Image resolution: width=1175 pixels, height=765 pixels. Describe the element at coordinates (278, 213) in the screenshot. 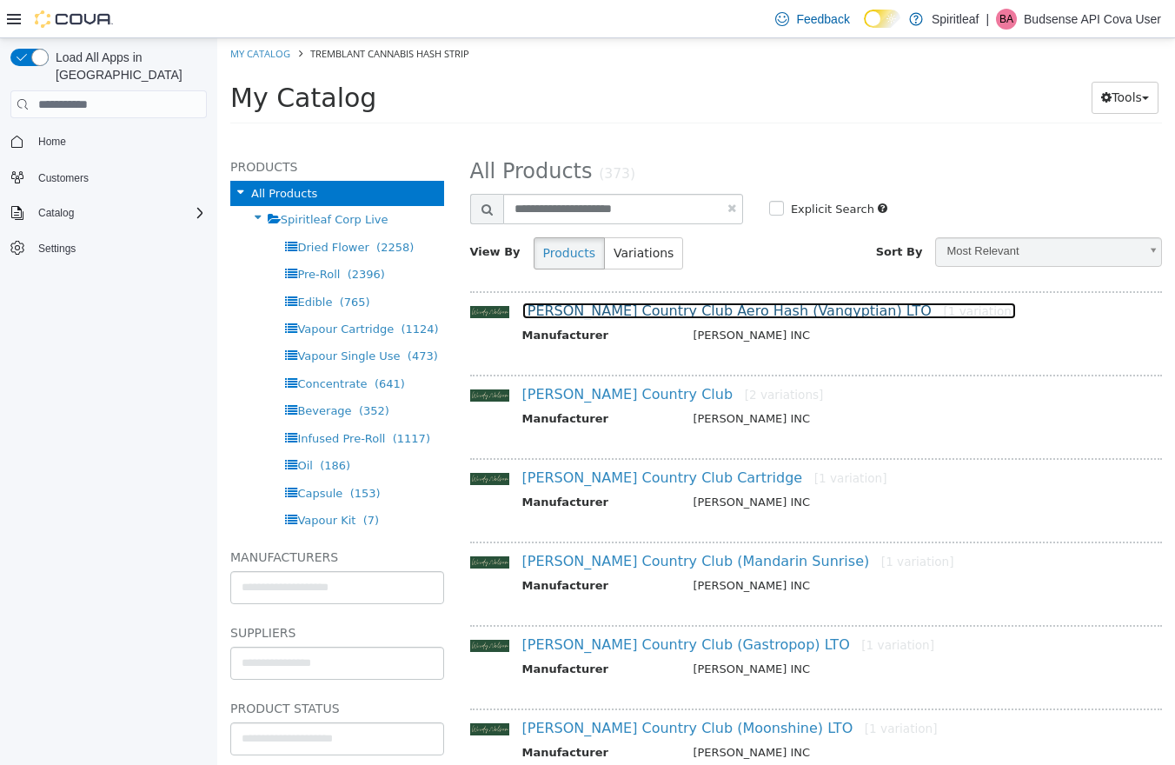

I see `span: View By` at that location.